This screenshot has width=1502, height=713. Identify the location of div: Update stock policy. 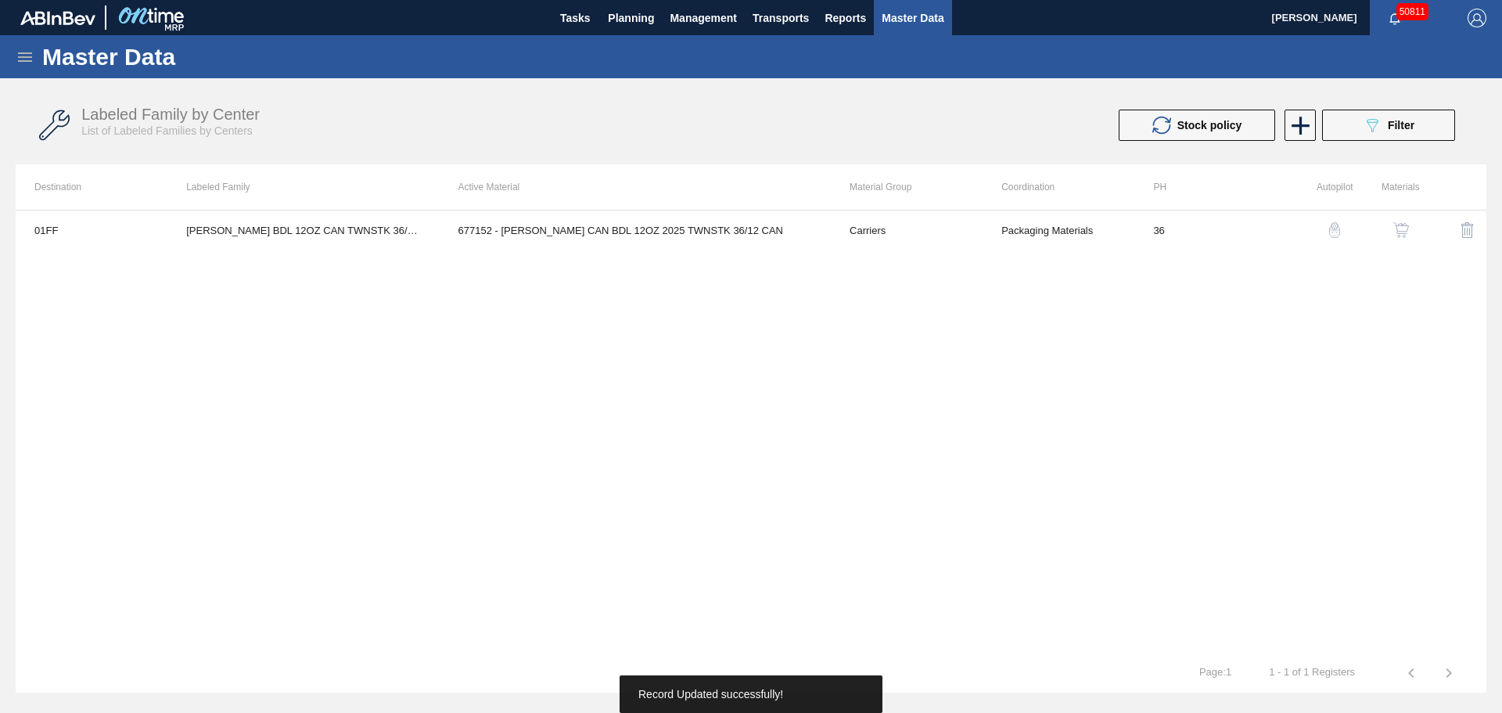
(1201, 125).